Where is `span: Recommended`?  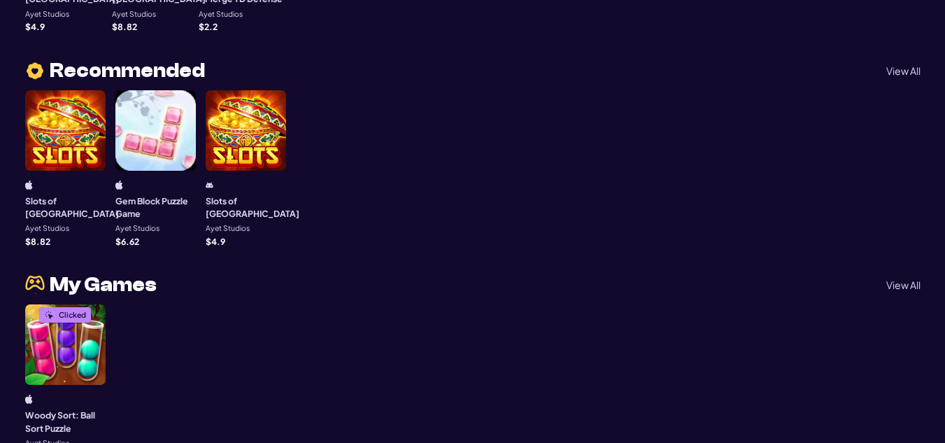 span: Recommended is located at coordinates (127, 71).